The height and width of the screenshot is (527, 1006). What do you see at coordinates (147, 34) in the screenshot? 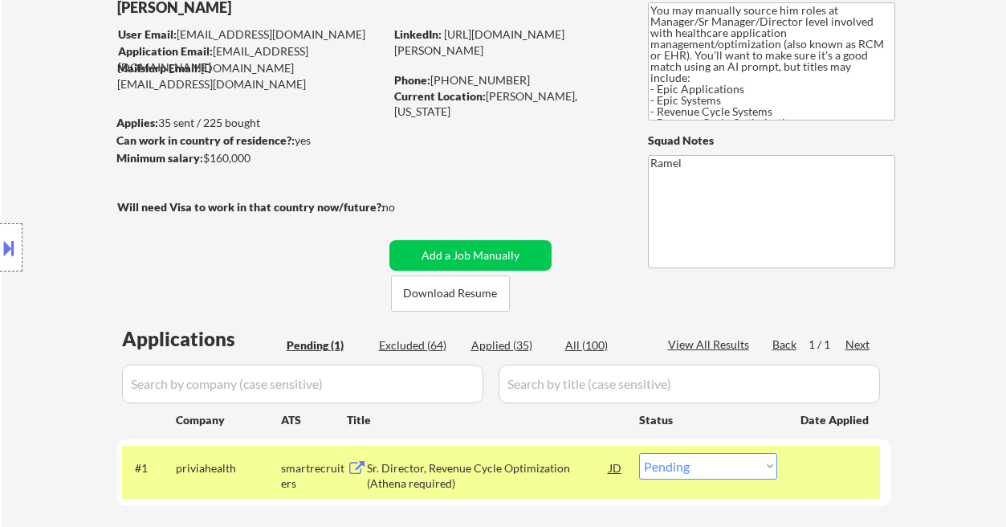
I see `strong: User Email:` at bounding box center [147, 34].